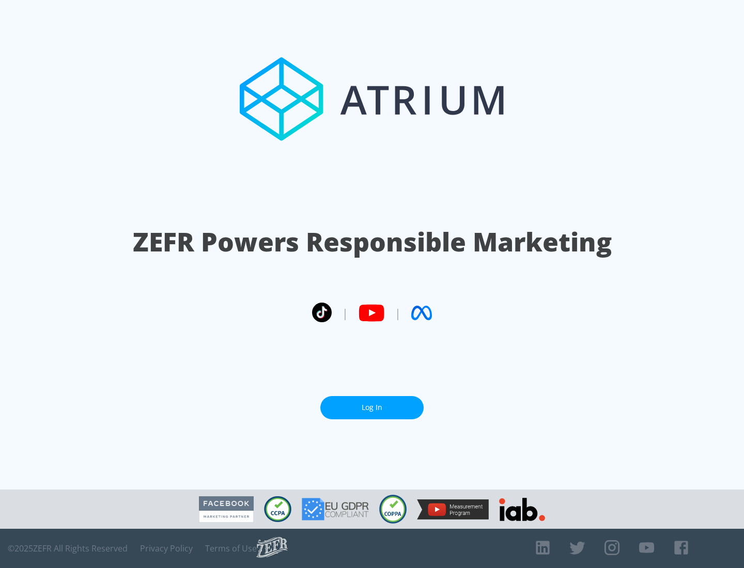 The width and height of the screenshot is (744, 568). I want to click on h1: ZEFR Powers Responsible Marketing, so click(372, 242).